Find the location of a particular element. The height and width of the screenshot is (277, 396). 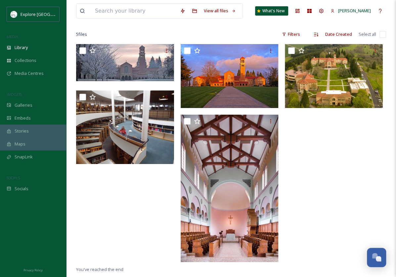

span: Maps is located at coordinates (20, 144).